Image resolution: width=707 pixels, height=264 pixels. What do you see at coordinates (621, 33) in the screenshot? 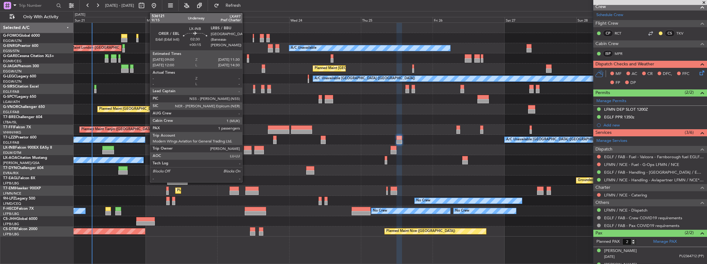
I see `a: RCT` at bounding box center [621, 33].